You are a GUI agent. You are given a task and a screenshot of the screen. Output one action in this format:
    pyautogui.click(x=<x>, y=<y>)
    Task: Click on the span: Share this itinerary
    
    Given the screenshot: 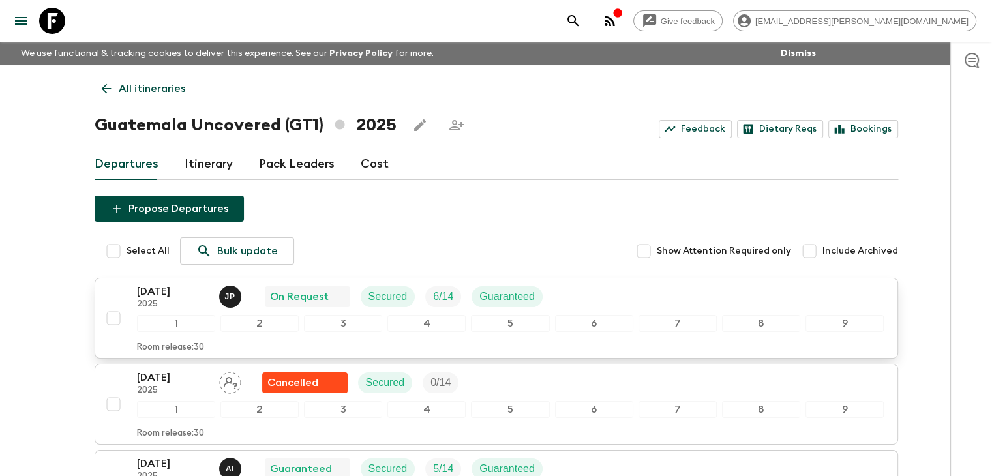 What is the action you would take?
    pyautogui.click(x=457, y=125)
    